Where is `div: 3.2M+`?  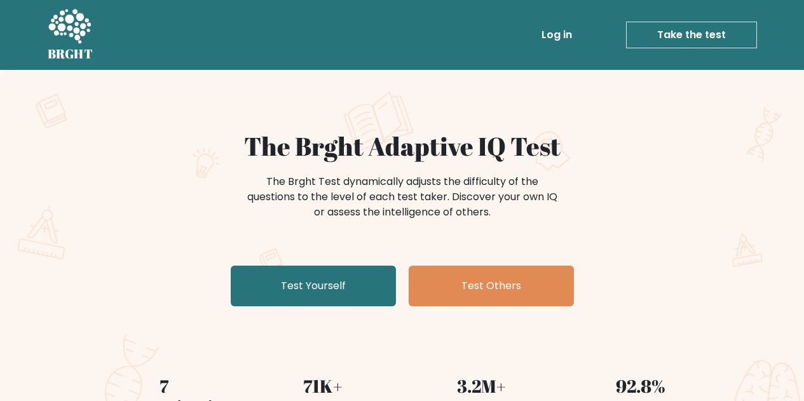
div: 3.2M+ is located at coordinates (482, 386).